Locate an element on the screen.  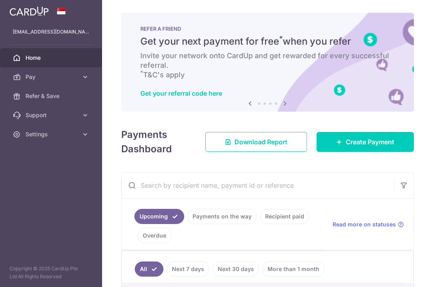
a: Read more on statuses is located at coordinates (368, 224).